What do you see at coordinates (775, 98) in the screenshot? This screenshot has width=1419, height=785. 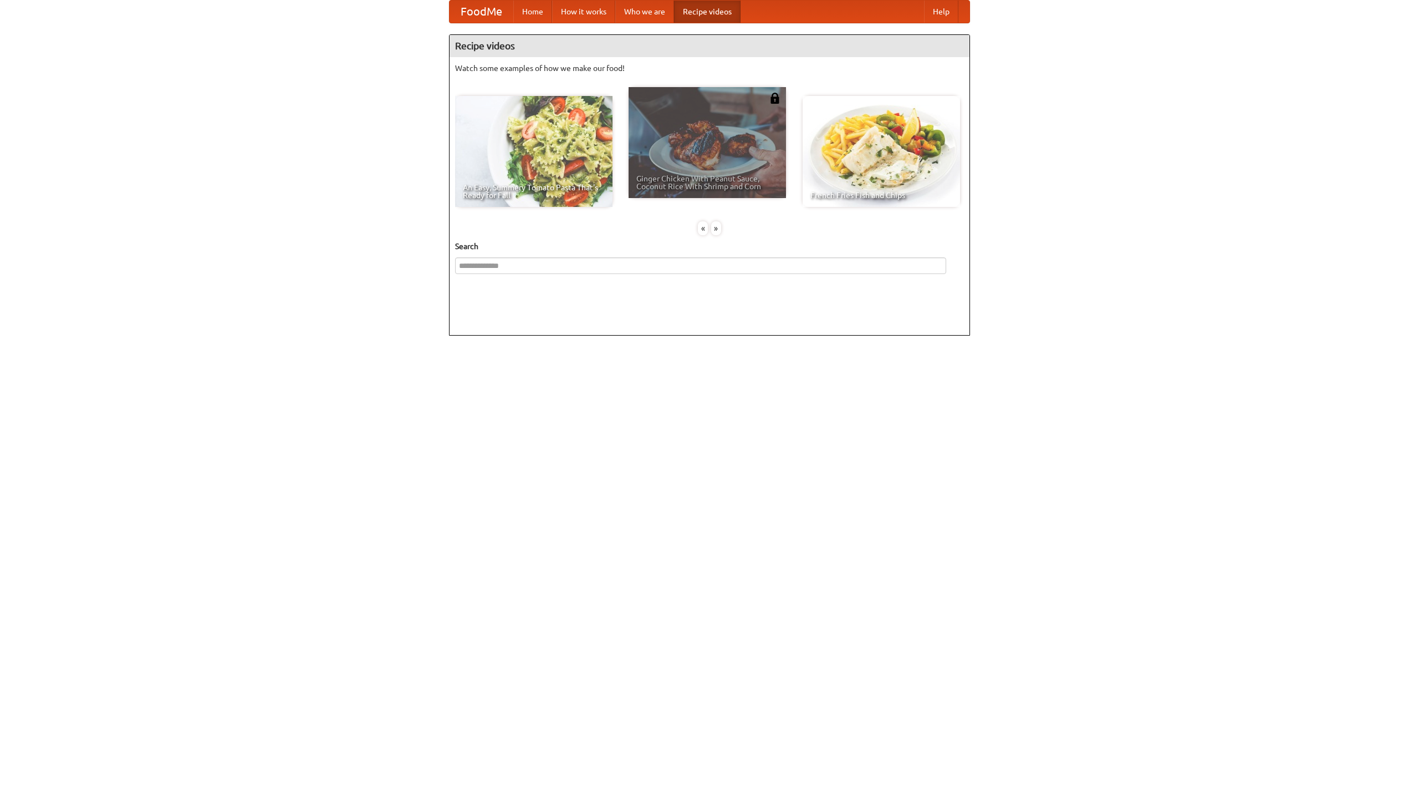 I see `img: 483408.png` at bounding box center [775, 98].